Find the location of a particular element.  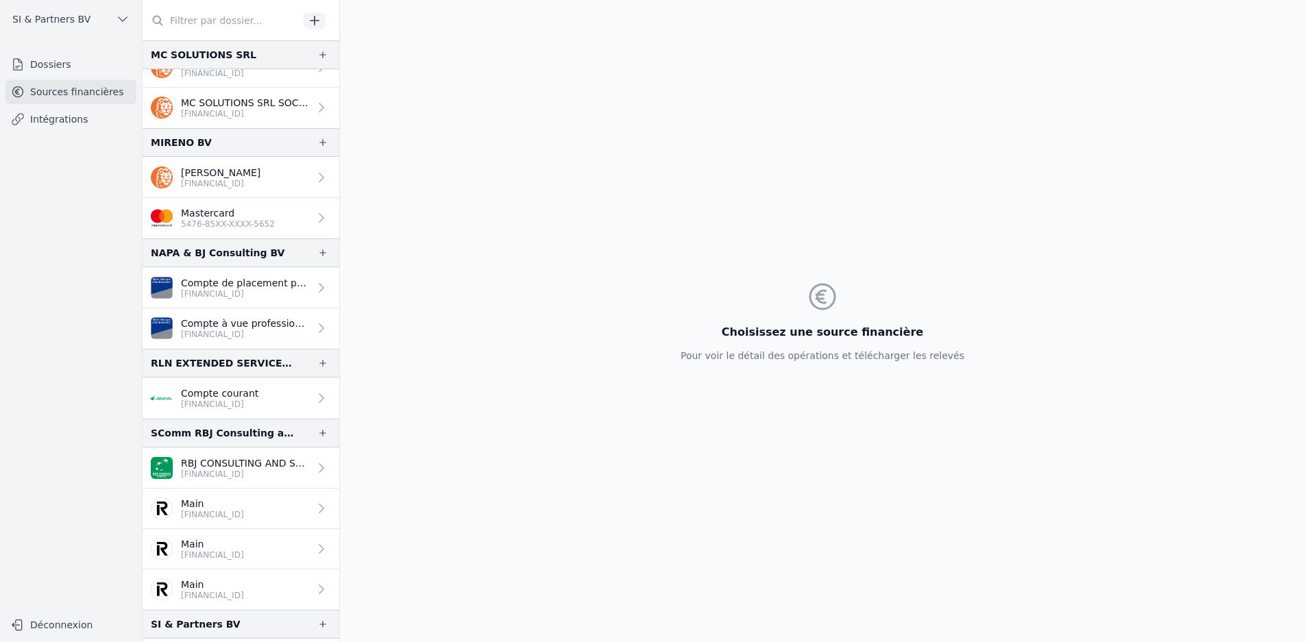

p: Pour voir le détail des opérations et télécharger les relevés is located at coordinates (822, 356).